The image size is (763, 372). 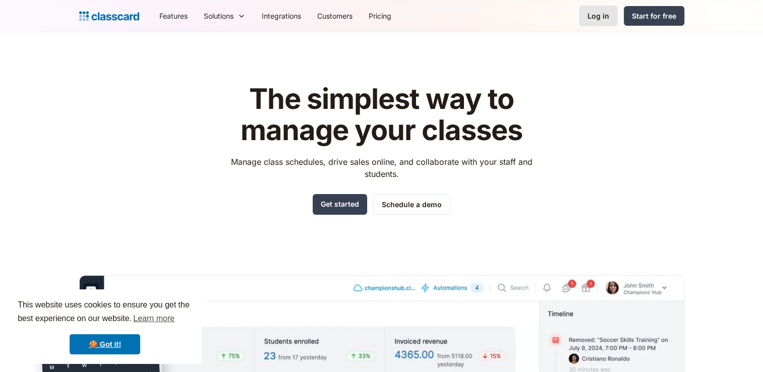 What do you see at coordinates (654, 16) in the screenshot?
I see `a: Start for free` at bounding box center [654, 16].